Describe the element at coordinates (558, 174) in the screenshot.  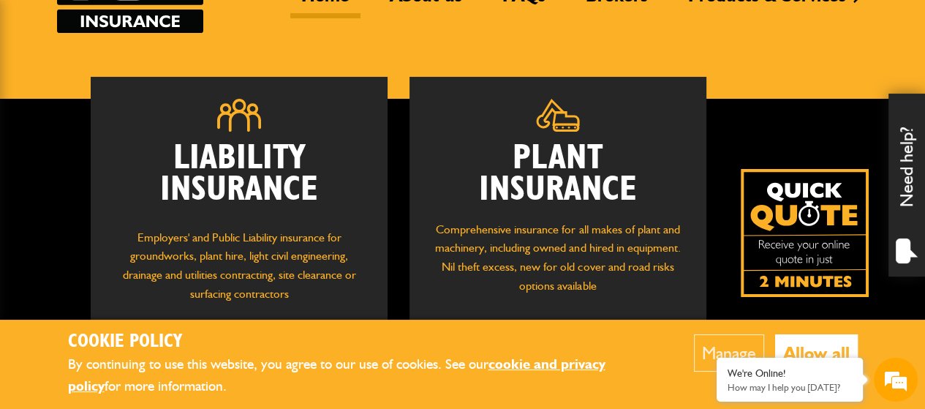
I see `h2: Plant Insurance` at that location.